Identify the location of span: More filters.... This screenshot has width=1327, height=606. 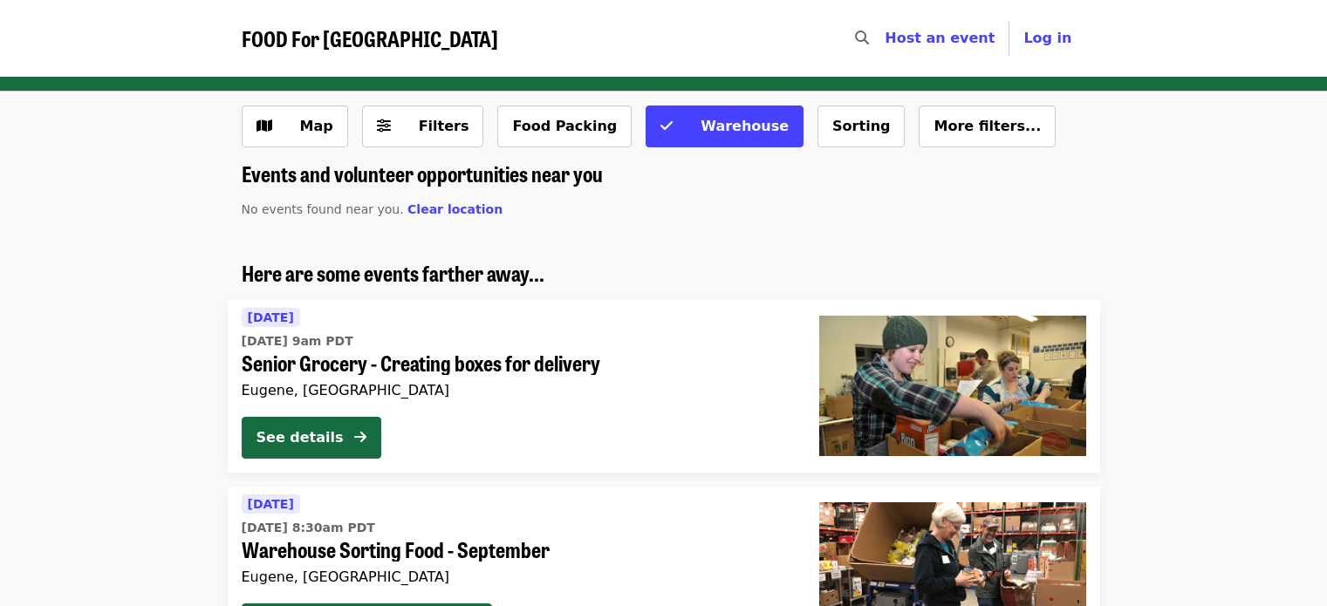
(987, 126).